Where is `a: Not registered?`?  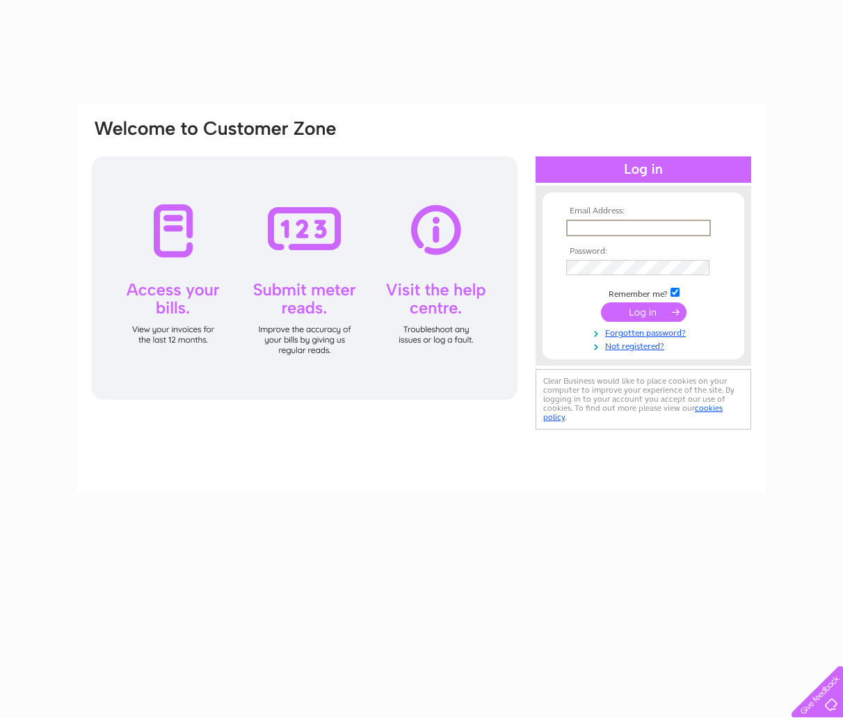
a: Not registered? is located at coordinates (645, 345).